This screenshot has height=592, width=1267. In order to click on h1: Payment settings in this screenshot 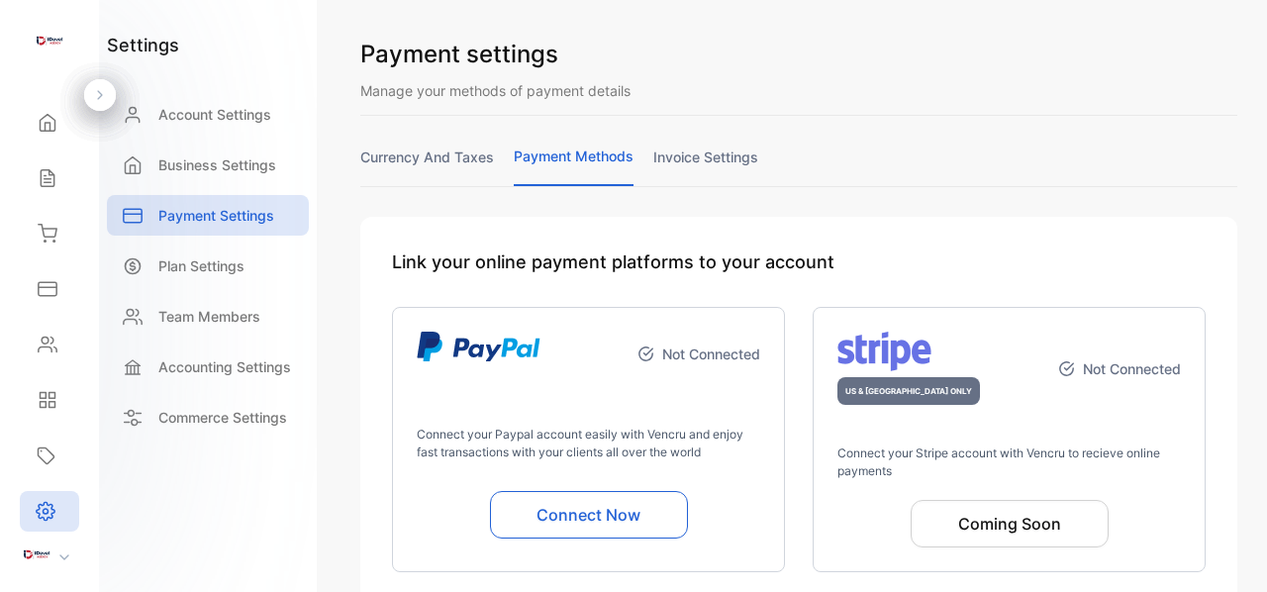, I will do `click(799, 54)`.